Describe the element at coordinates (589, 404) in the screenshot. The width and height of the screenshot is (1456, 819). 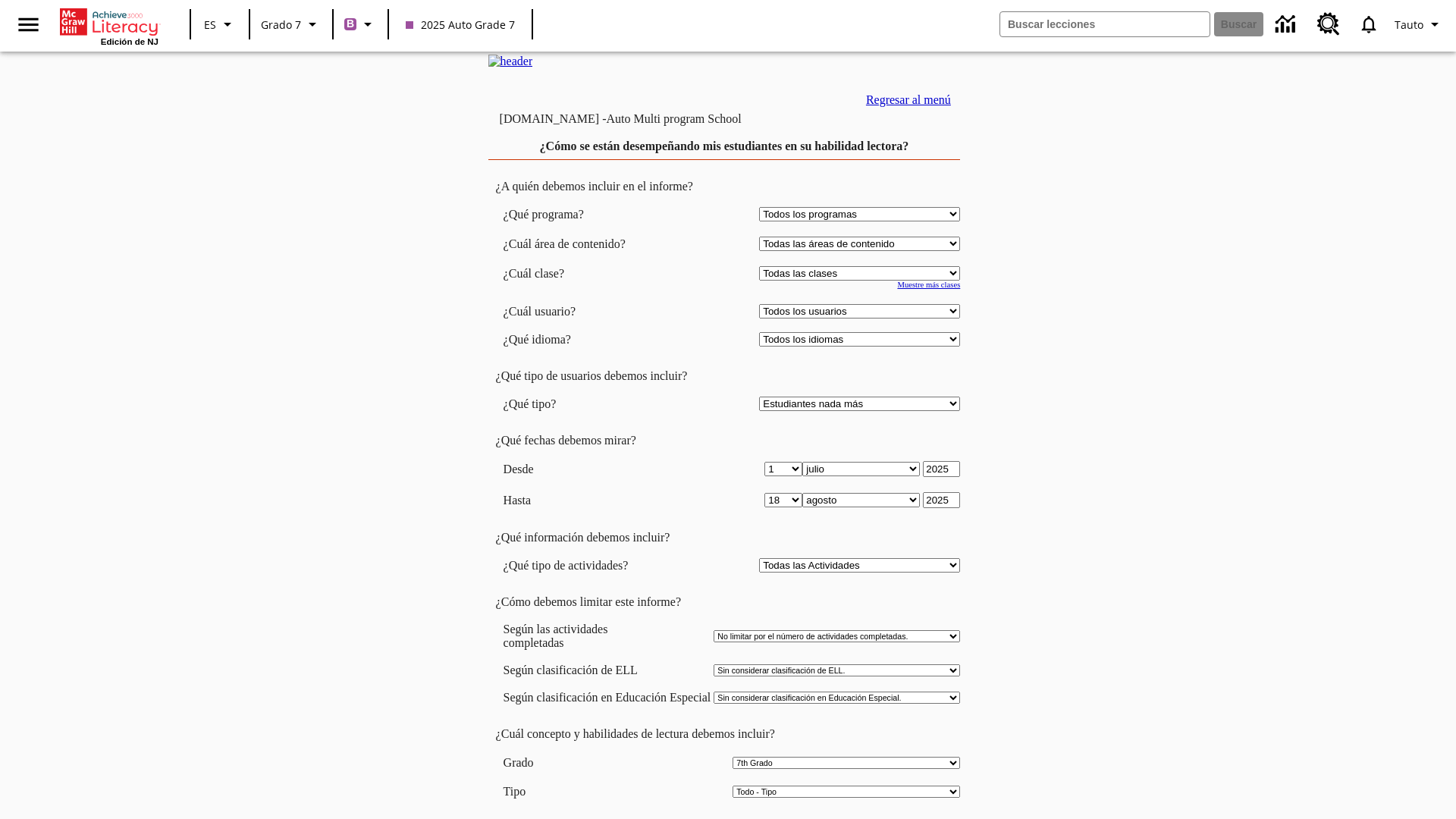
I see `td: ¿Qué tipo?` at that location.